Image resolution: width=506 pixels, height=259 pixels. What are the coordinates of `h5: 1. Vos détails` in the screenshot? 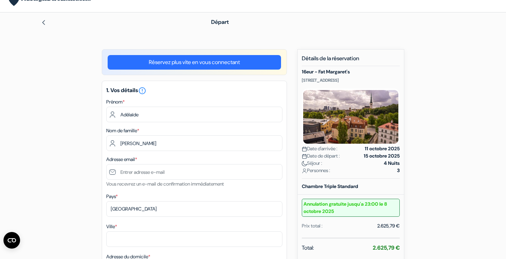 It's located at (194, 91).